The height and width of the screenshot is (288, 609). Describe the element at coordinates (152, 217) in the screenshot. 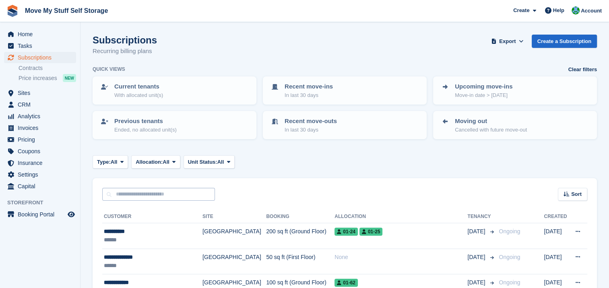

I see `th: Customer` at that location.